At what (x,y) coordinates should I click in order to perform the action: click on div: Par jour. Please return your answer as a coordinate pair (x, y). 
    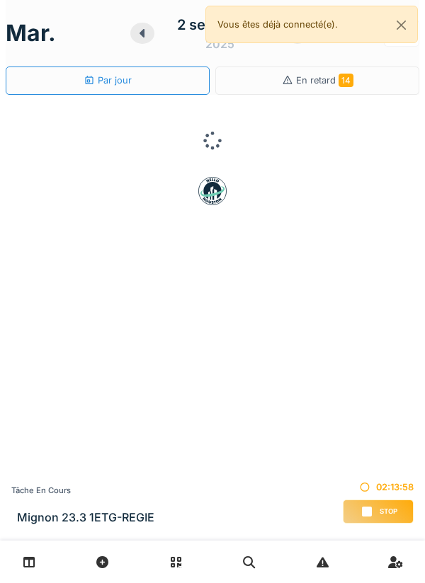
    Looking at the image, I should click on (108, 80).